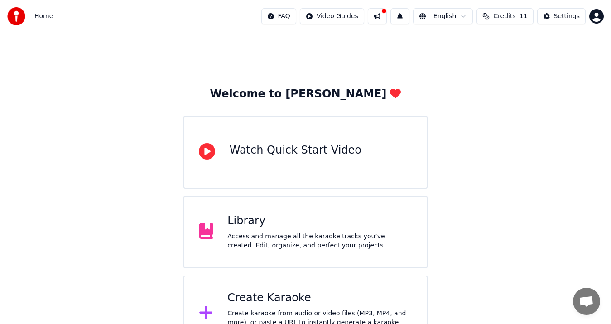 The image size is (611, 324). I want to click on span: Home, so click(43, 16).